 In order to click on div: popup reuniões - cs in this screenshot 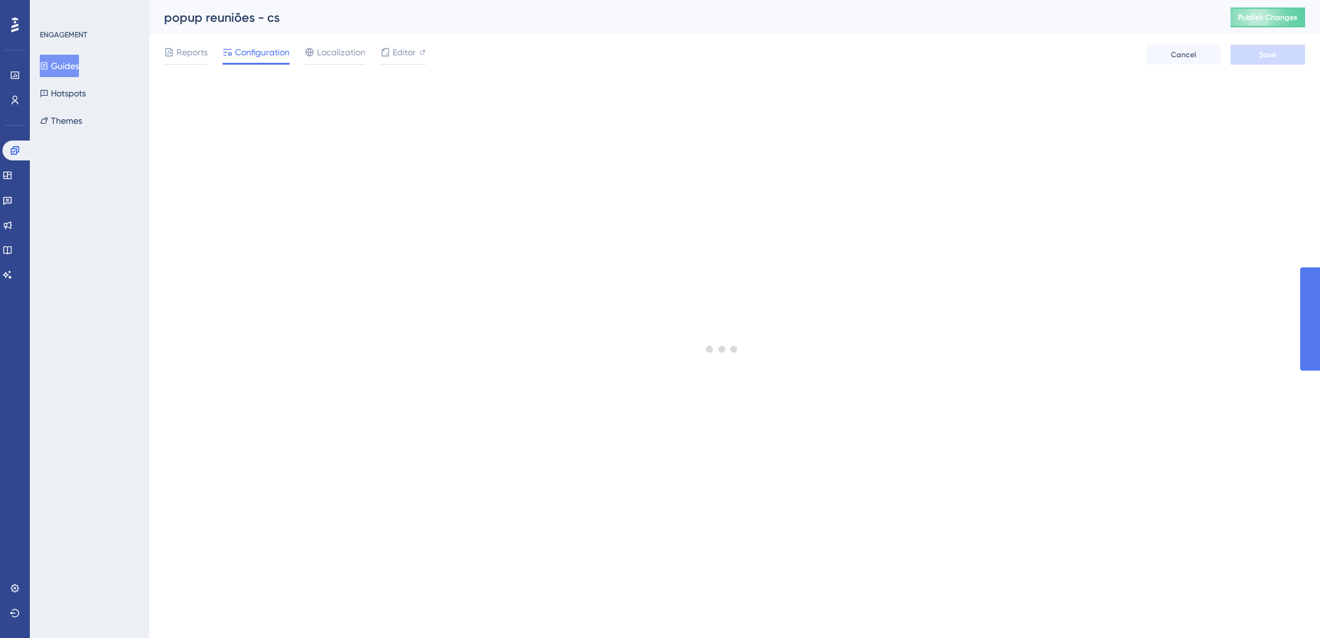, I will do `click(682, 17)`.